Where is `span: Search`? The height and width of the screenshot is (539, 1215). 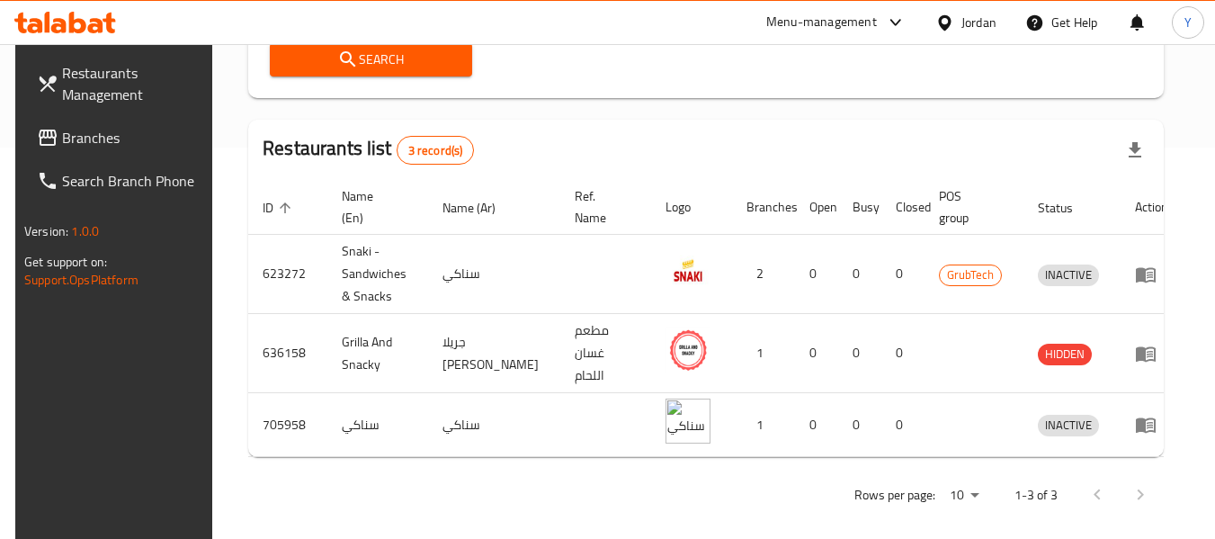 span: Search is located at coordinates (371, 59).